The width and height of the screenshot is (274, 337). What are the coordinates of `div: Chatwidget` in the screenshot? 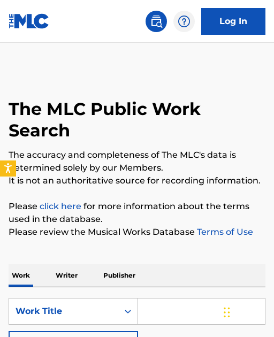 It's located at (247, 312).